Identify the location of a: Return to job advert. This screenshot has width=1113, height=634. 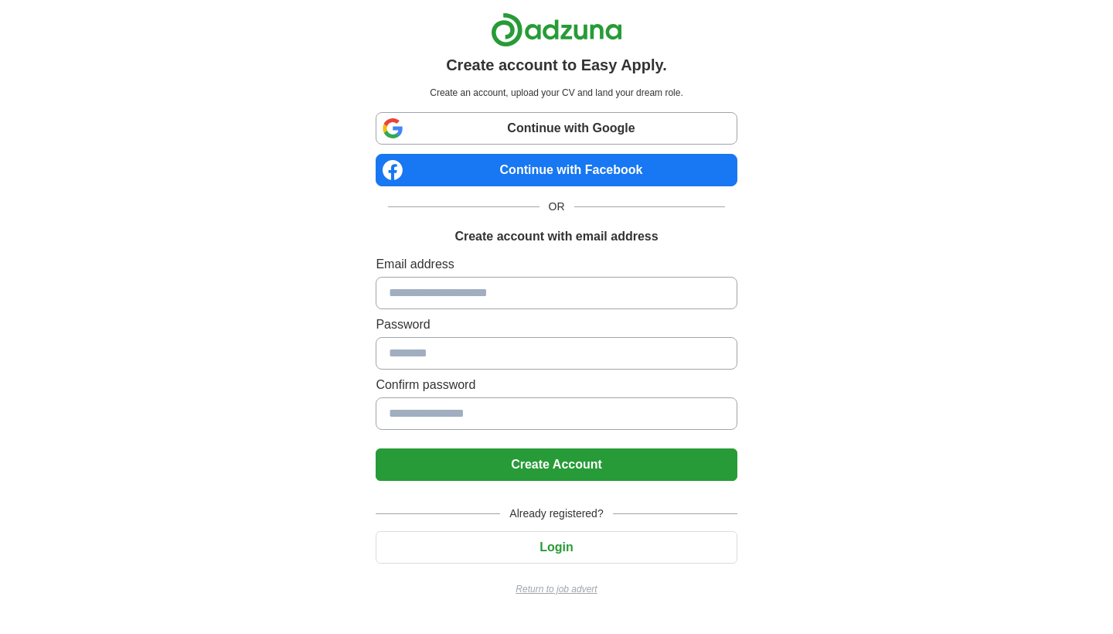
(556, 589).